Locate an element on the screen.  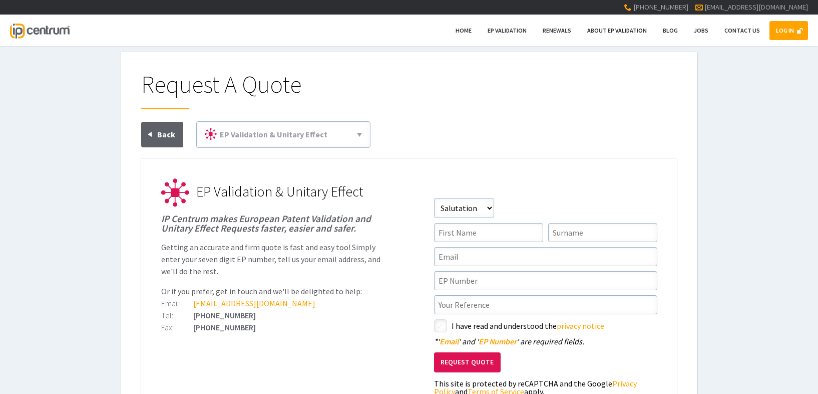
a: EP Validation & Unitary Effect is located at coordinates (283, 134).